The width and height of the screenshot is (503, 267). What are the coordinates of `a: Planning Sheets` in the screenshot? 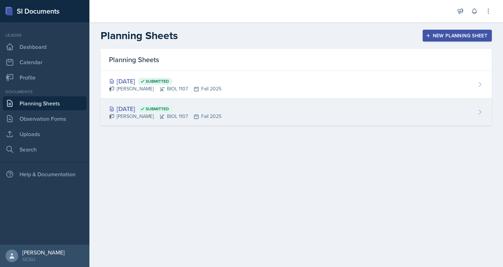 It's located at (45, 103).